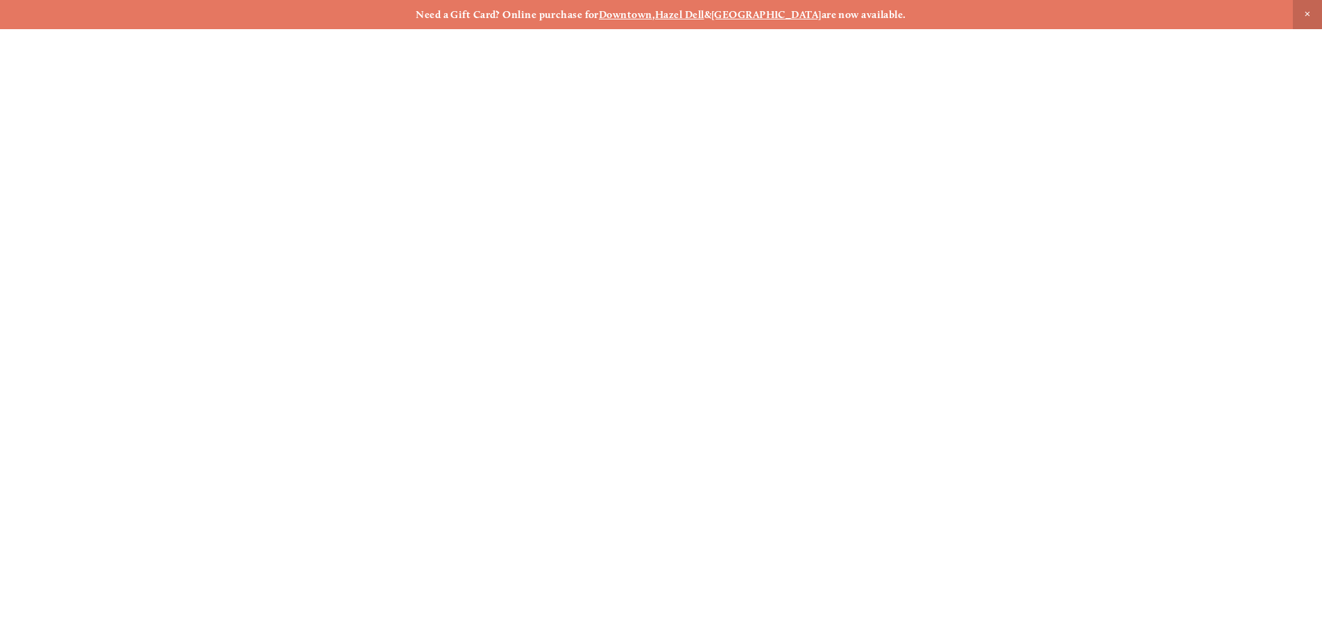 This screenshot has width=1322, height=638. I want to click on strong: Need a Gift Card? Online purchase for, so click(507, 15).